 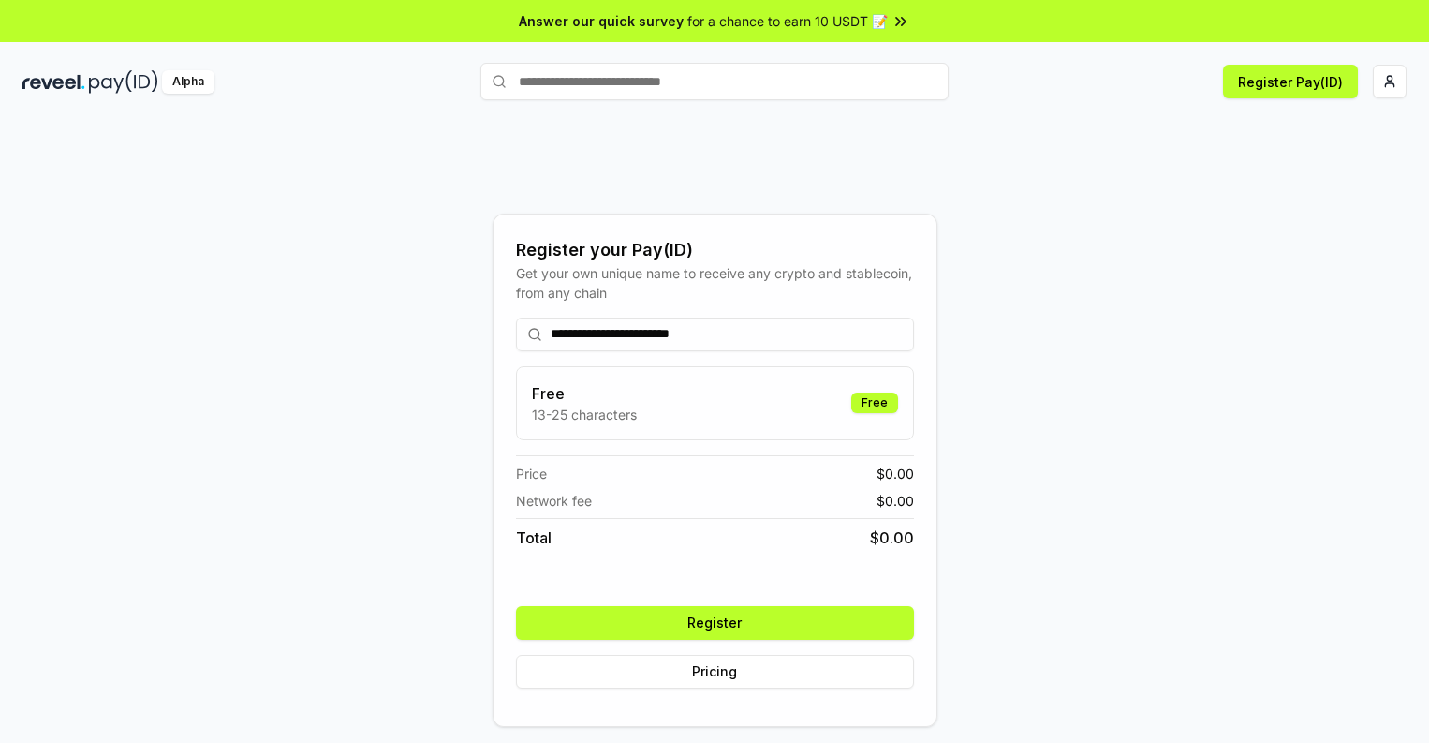 I want to click on span: Network fee, so click(x=553, y=500).